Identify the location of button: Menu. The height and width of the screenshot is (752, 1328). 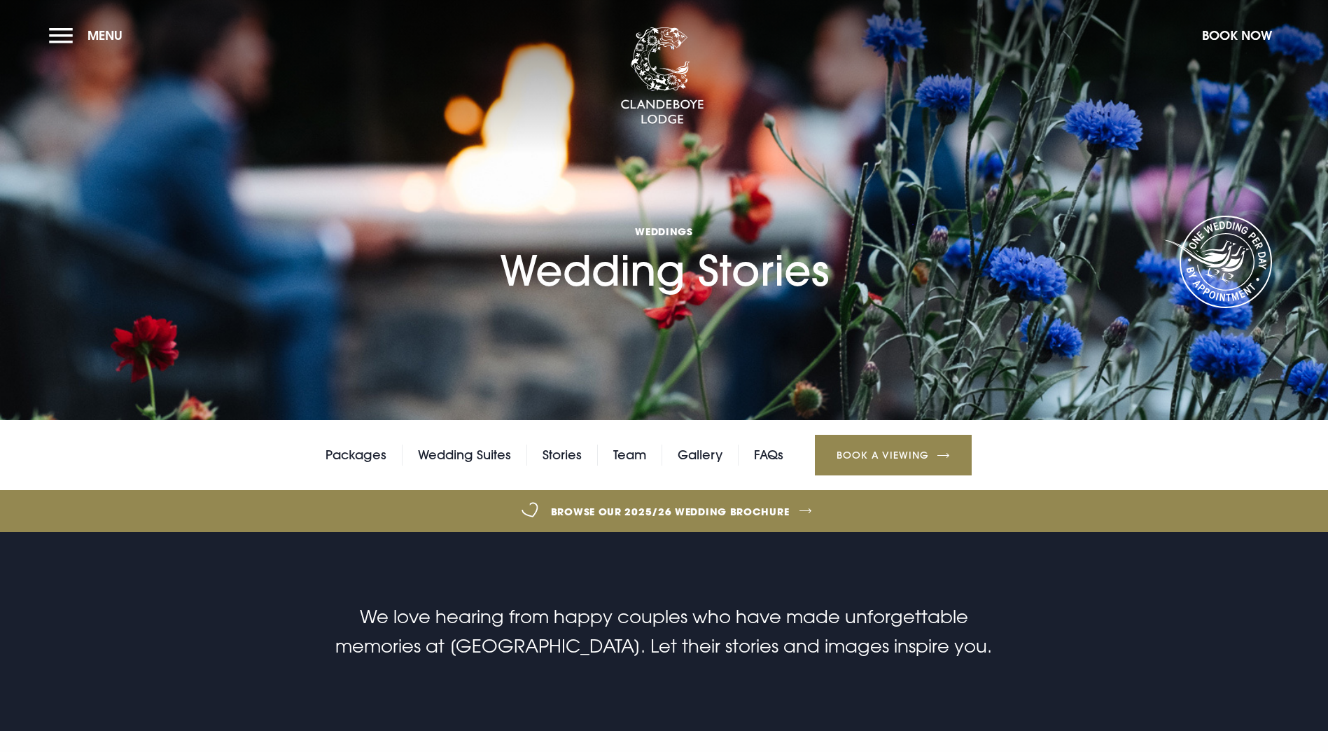
(89, 35).